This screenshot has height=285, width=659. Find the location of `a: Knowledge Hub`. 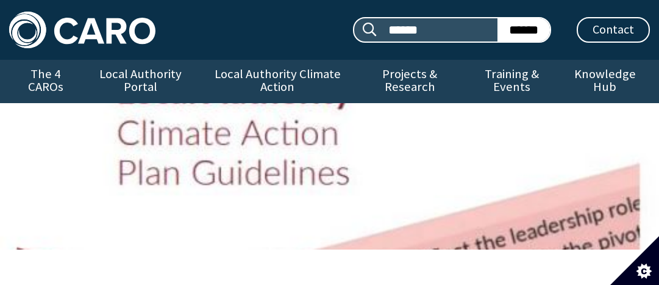

a: Knowledge Hub is located at coordinates (605, 81).